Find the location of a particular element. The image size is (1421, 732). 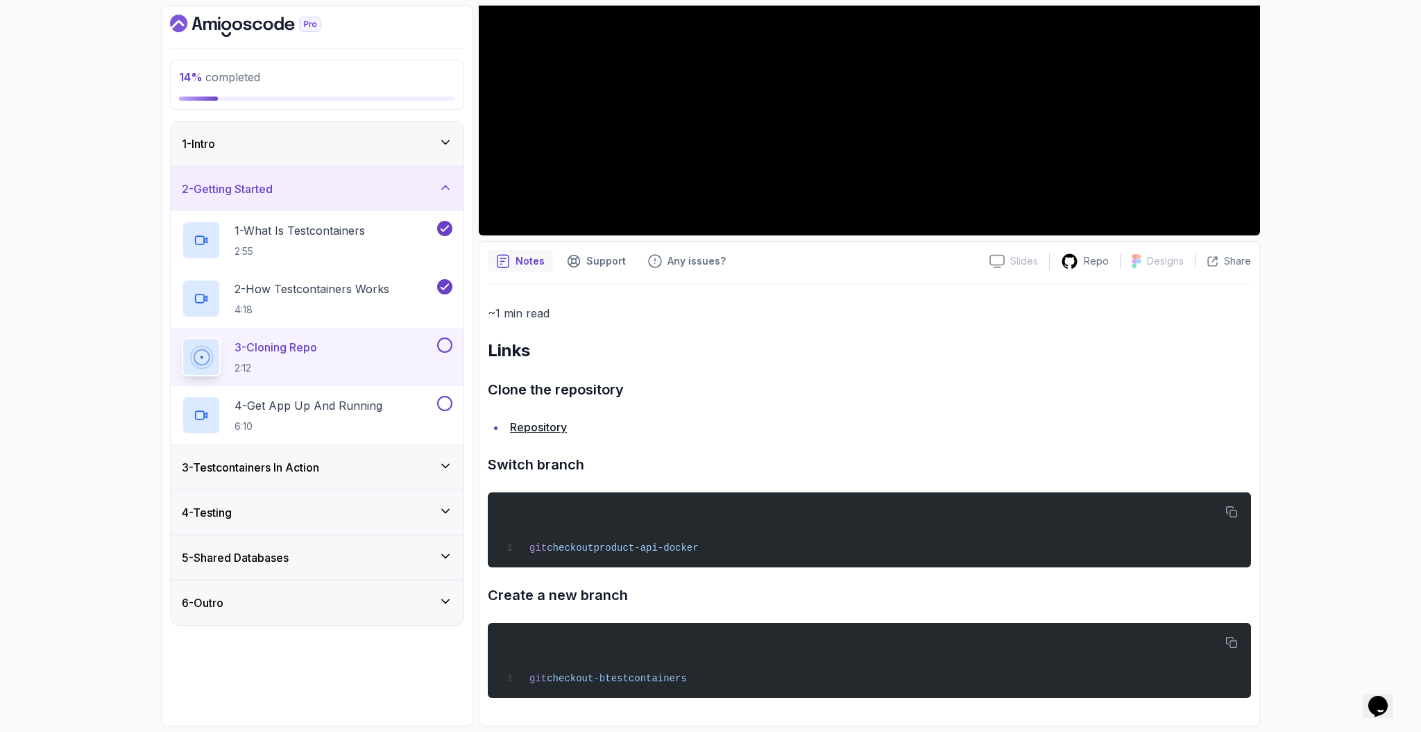

h3: 6 - Outro is located at coordinates (203, 602).